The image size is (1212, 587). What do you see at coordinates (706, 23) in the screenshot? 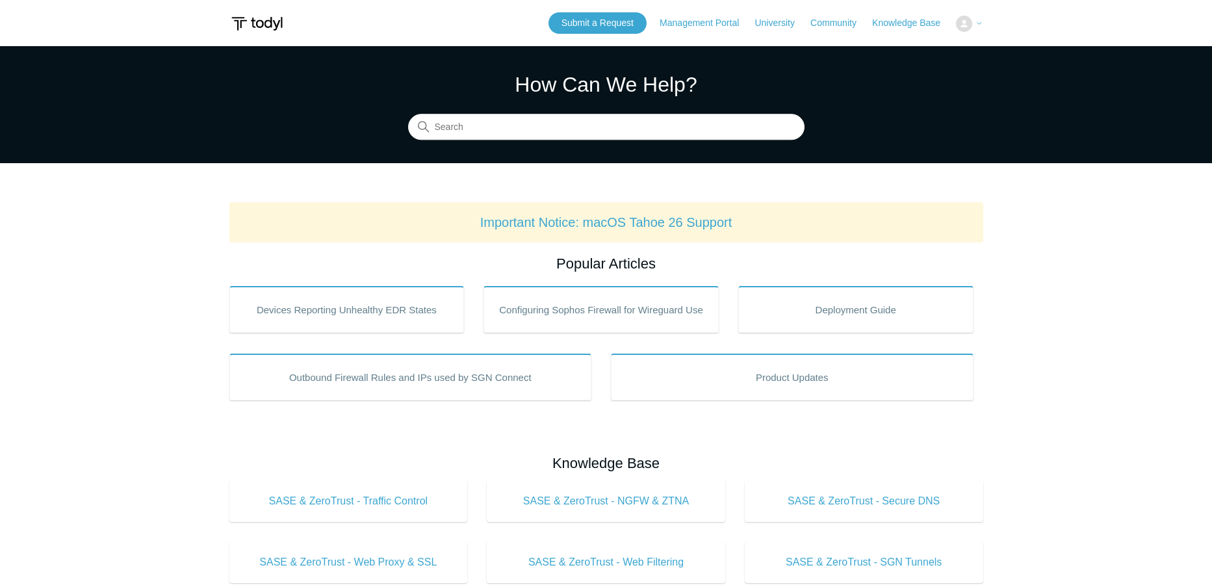
I see `a: Management Portal` at bounding box center [706, 23].